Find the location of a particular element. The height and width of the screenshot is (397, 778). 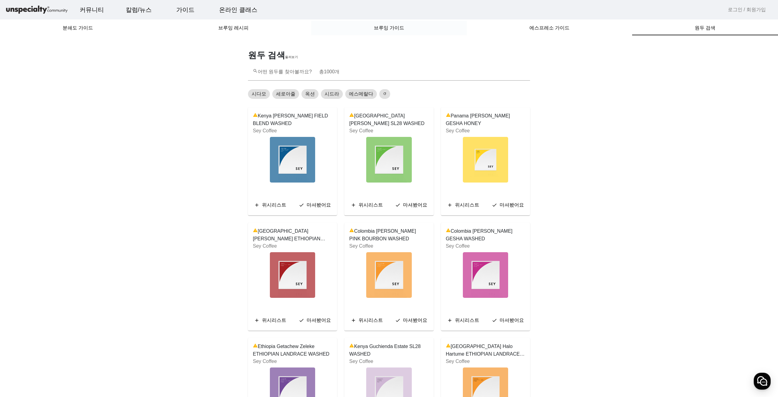

span: 시드라 is located at coordinates (332, 94).